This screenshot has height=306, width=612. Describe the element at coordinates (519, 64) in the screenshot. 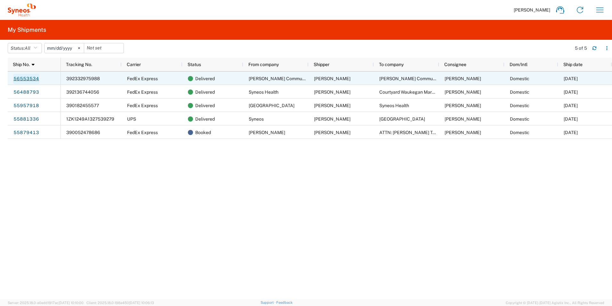

I see `span: Dom/Intl` at that location.